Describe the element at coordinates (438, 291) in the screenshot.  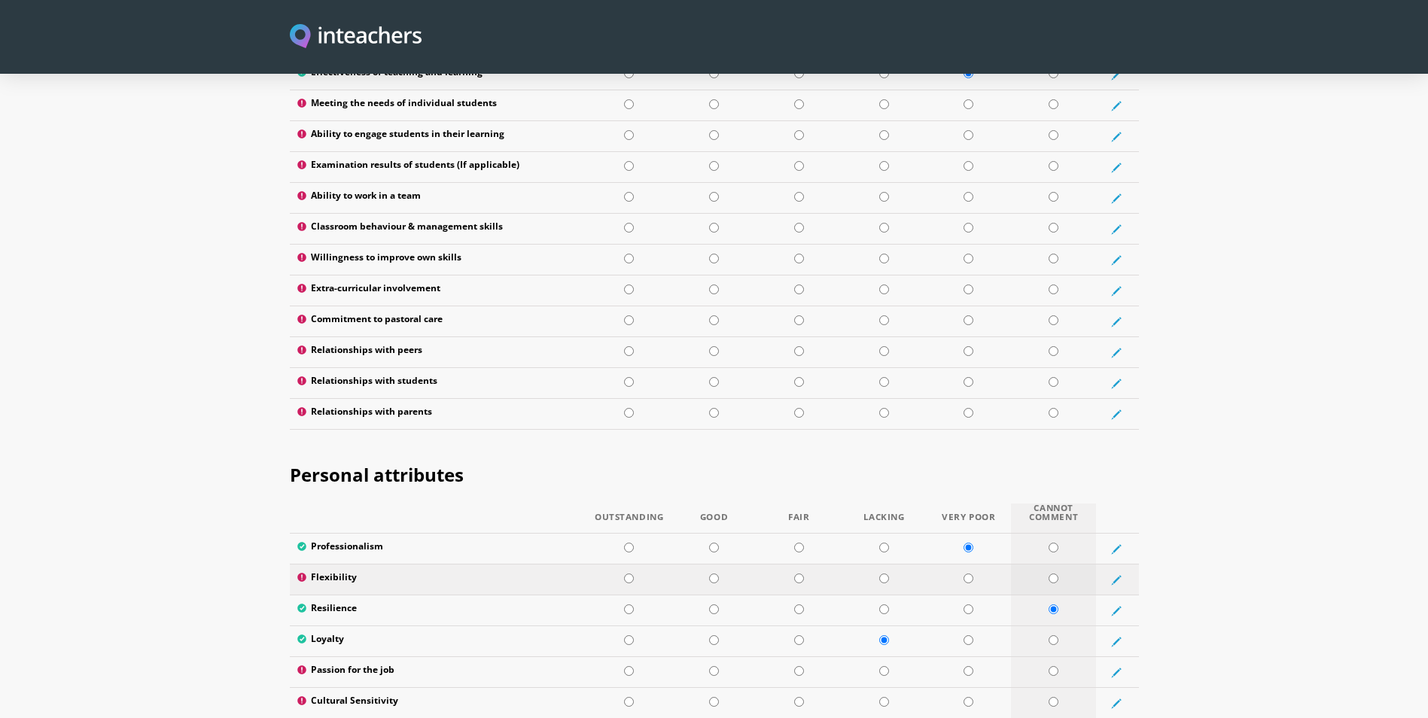
I see `label: Extra-curricular involvement` at that location.